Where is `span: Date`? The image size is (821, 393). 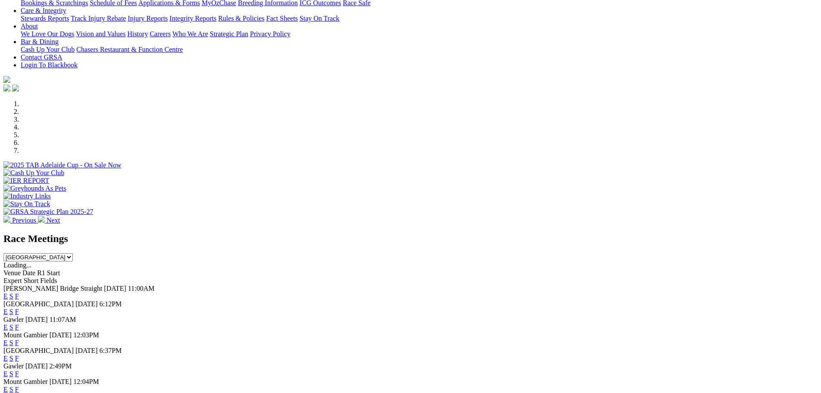 span: Date is located at coordinates (29, 272).